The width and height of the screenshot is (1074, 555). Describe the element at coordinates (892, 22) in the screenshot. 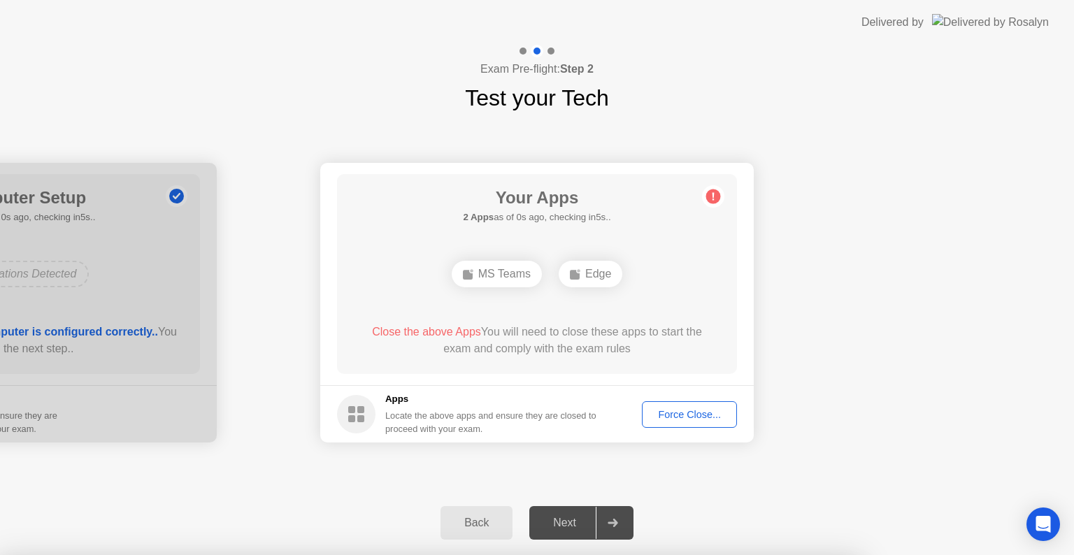

I see `div: Delivered by` at that location.